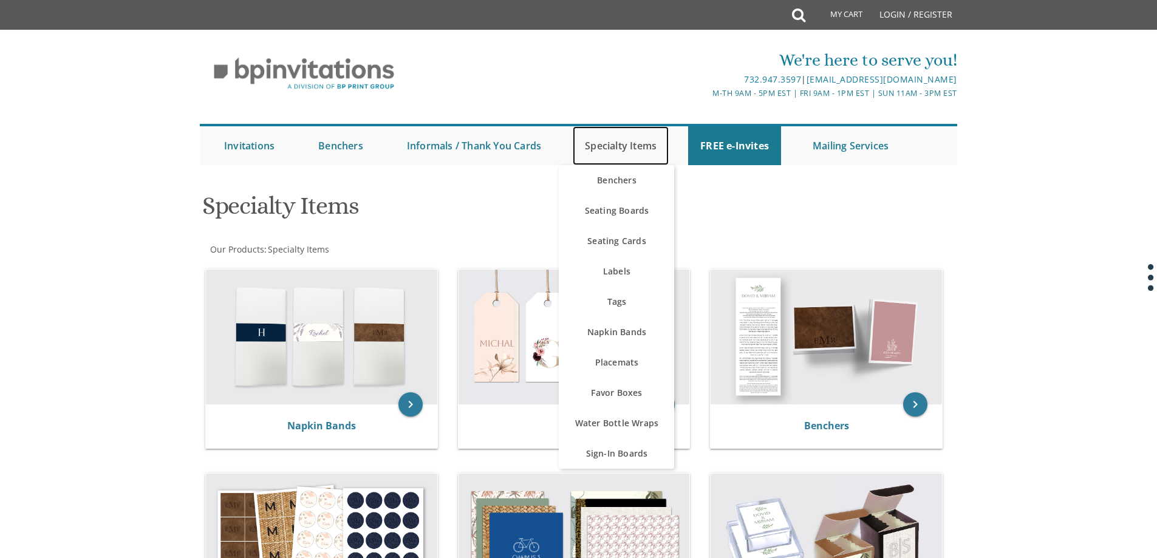 Image resolution: width=1157 pixels, height=558 pixels. I want to click on a: 732.947.3597, so click(773, 79).